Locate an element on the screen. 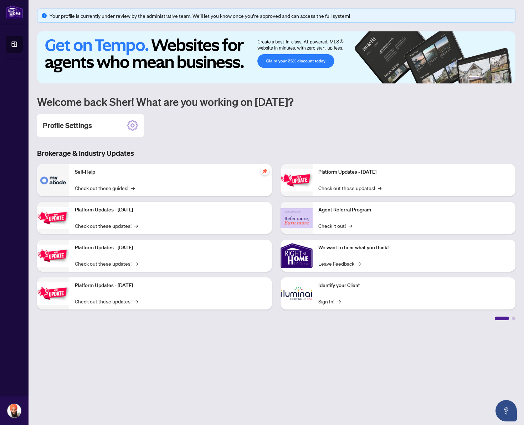 The width and height of the screenshot is (524, 425). img: Platform Updates - July 8, 2025 is located at coordinates (53, 293).